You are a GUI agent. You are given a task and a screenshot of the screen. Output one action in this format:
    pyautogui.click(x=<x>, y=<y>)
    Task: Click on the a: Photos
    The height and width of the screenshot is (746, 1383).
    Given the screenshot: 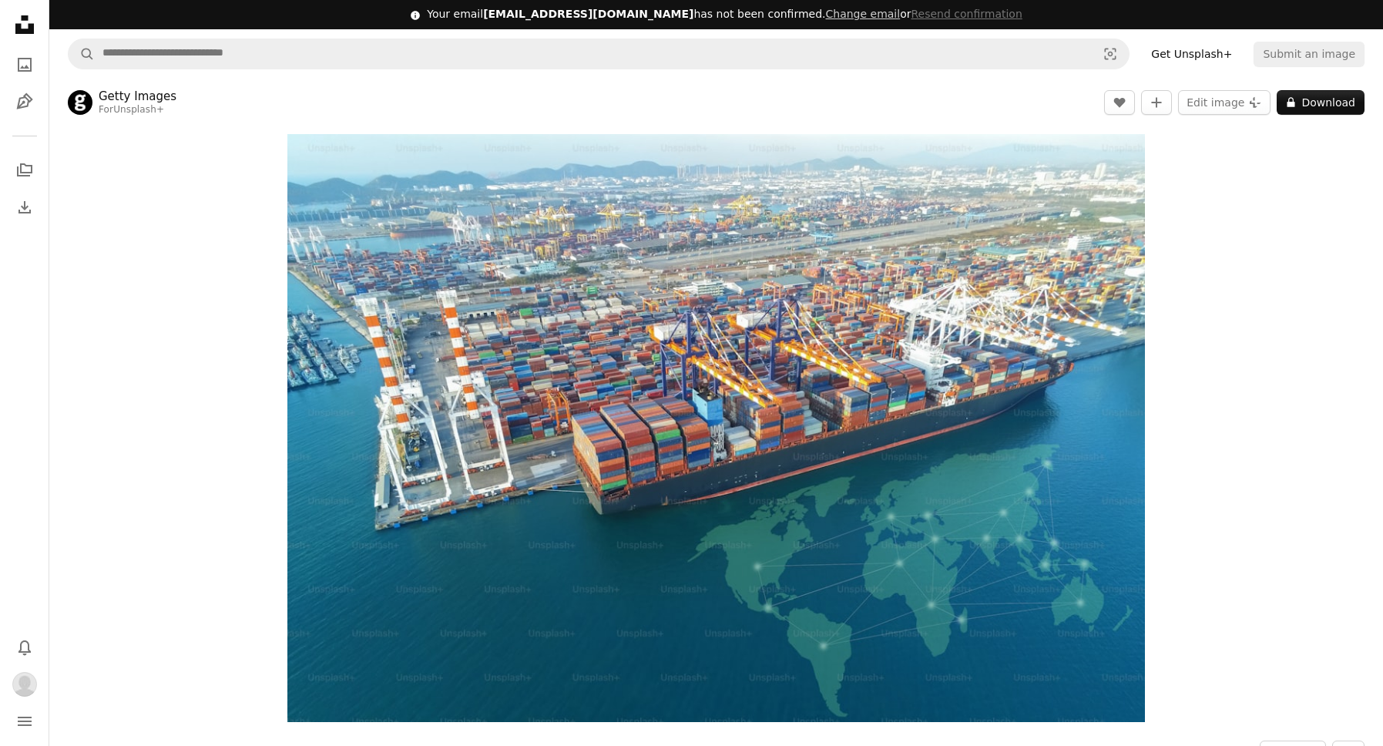 What is the action you would take?
    pyautogui.click(x=25, y=65)
    